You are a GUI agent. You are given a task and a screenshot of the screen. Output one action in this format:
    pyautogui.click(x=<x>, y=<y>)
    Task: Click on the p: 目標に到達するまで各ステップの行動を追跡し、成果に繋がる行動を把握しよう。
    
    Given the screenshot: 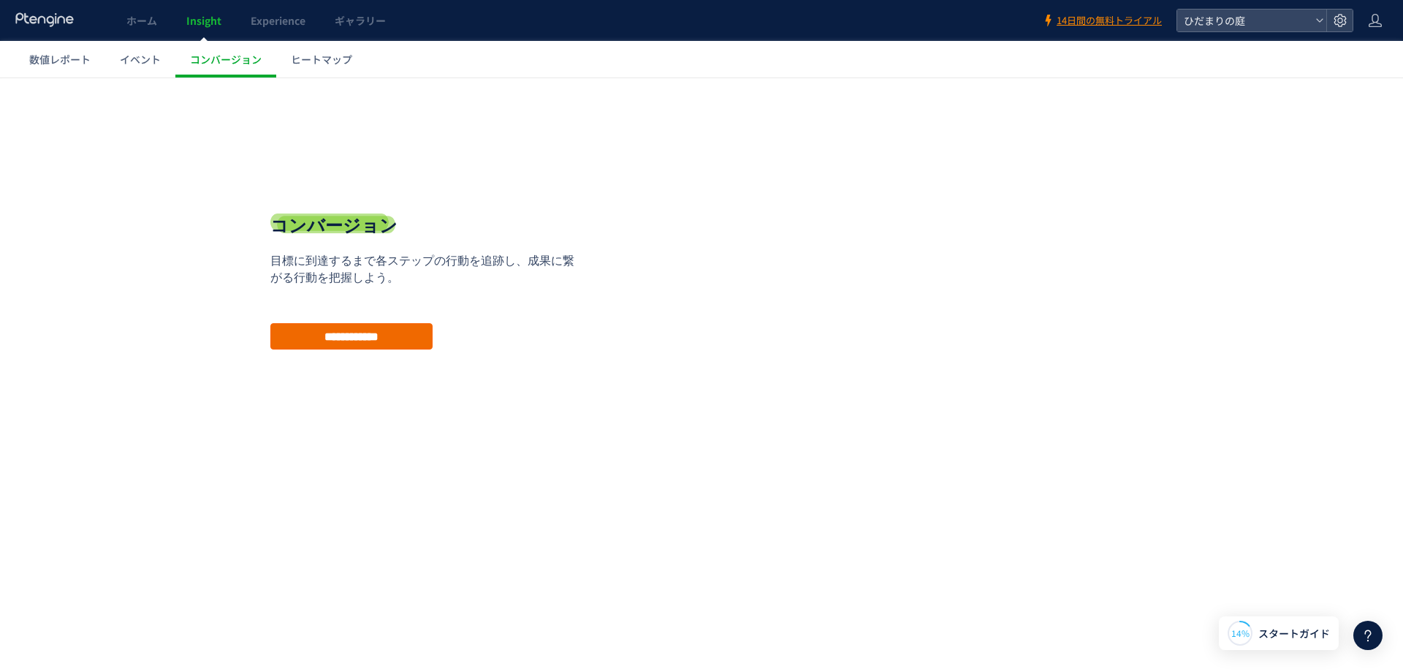 What is the action you would take?
    pyautogui.click(x=428, y=192)
    